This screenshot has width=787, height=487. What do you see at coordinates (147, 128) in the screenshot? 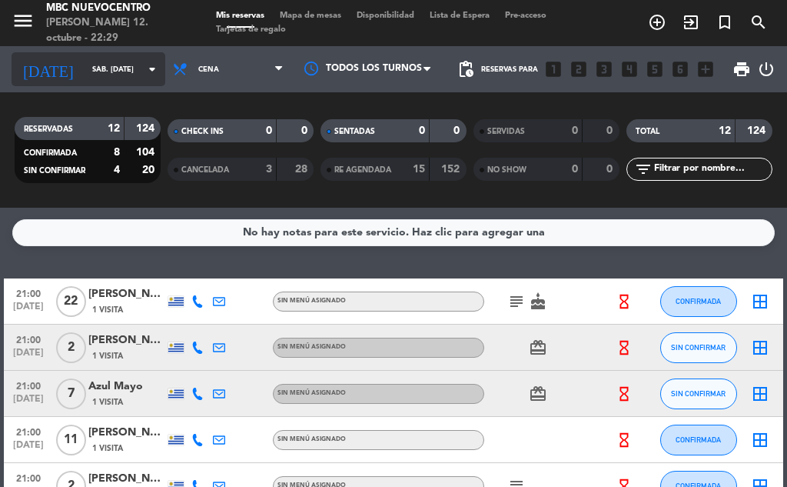
I see `strong: 124` at bounding box center [147, 128].